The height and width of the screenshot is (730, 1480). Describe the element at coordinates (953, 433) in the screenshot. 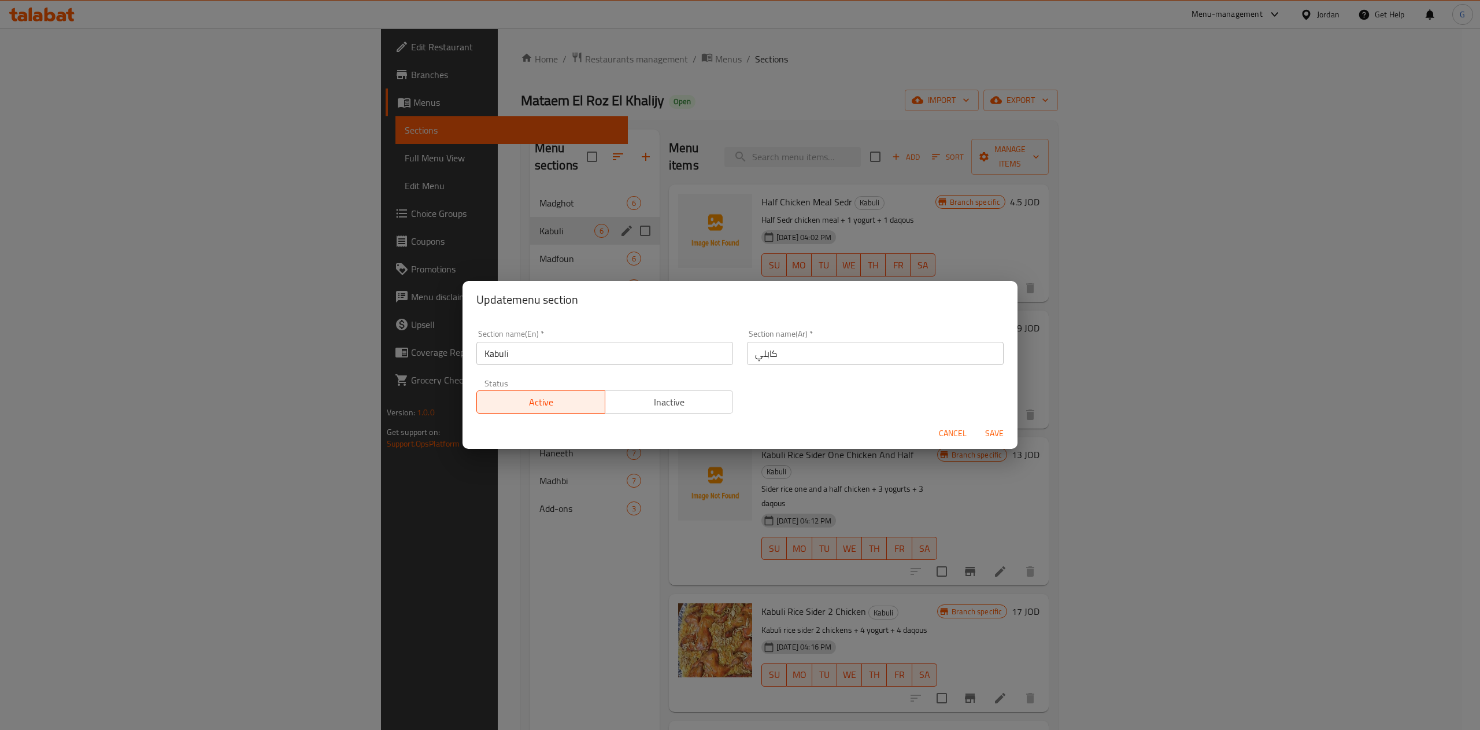

I see `button: Cancel` at that location.